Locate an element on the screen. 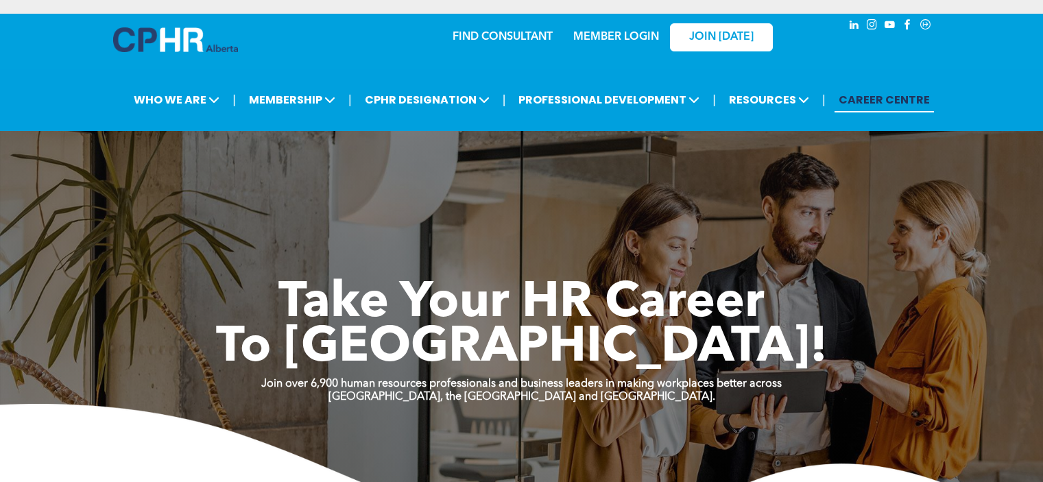 This screenshot has width=1043, height=482. a: youtube is located at coordinates (890, 26).